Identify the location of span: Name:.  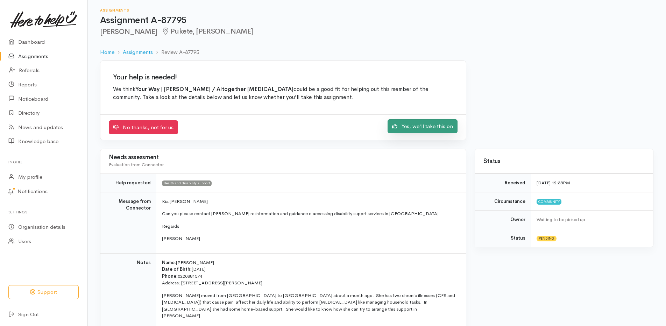
(169, 262).